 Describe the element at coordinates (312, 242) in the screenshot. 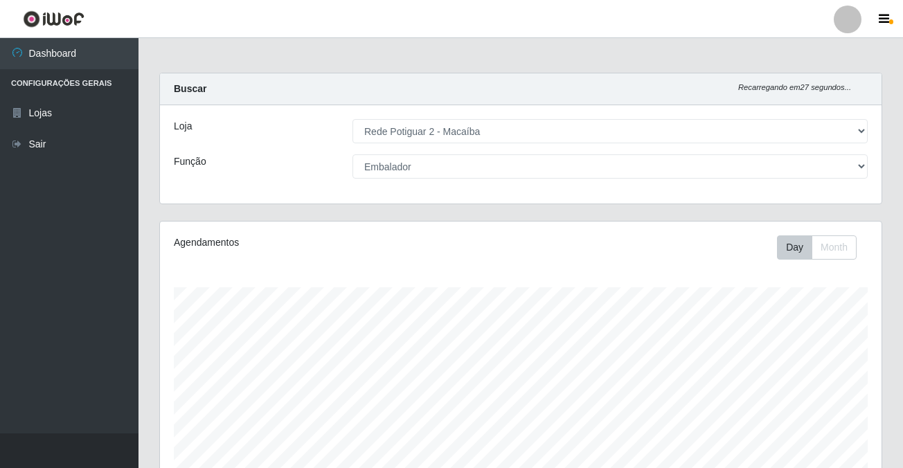

I see `div: Agendamentos` at that location.